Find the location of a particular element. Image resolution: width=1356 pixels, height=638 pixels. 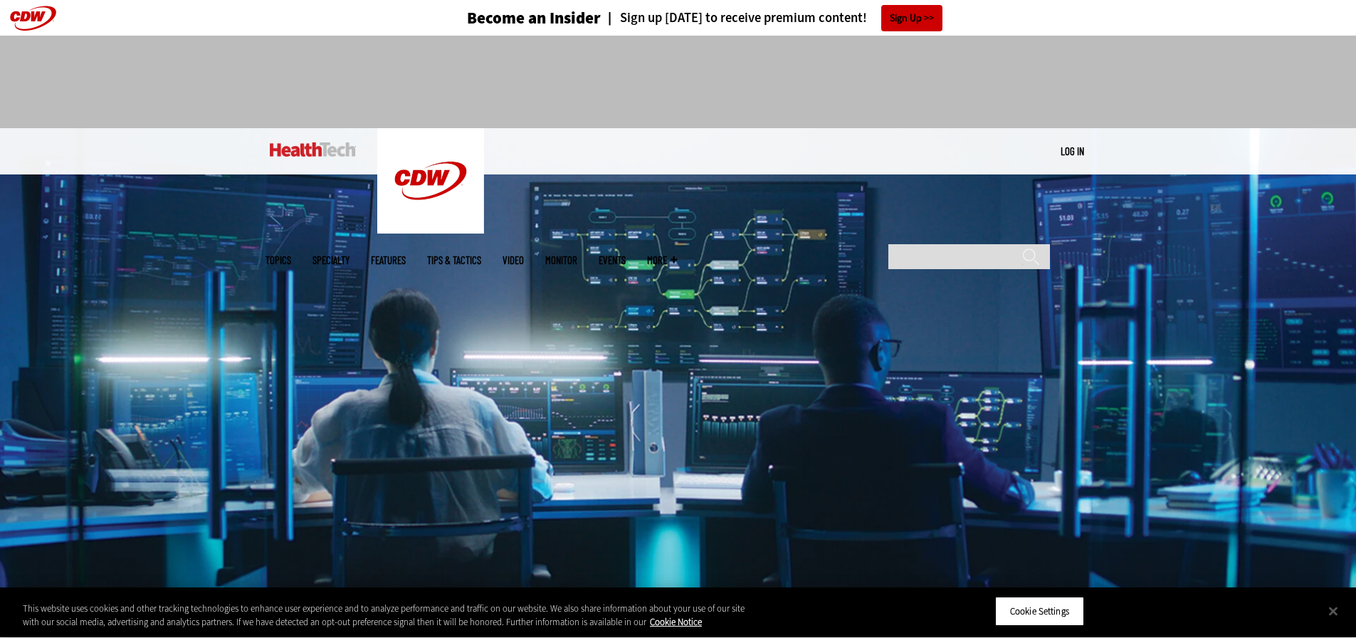

span: More is located at coordinates (662, 260).